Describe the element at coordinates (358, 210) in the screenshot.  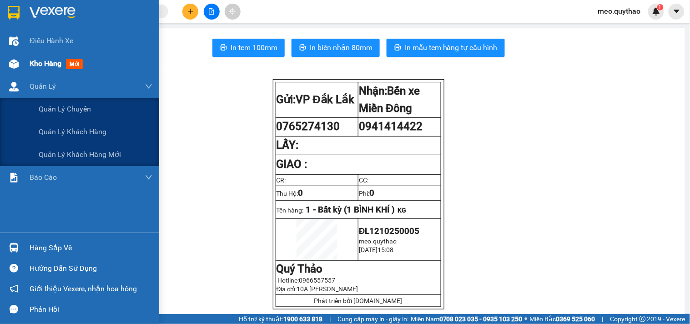
I see `p: Tên hàng:` at that location.